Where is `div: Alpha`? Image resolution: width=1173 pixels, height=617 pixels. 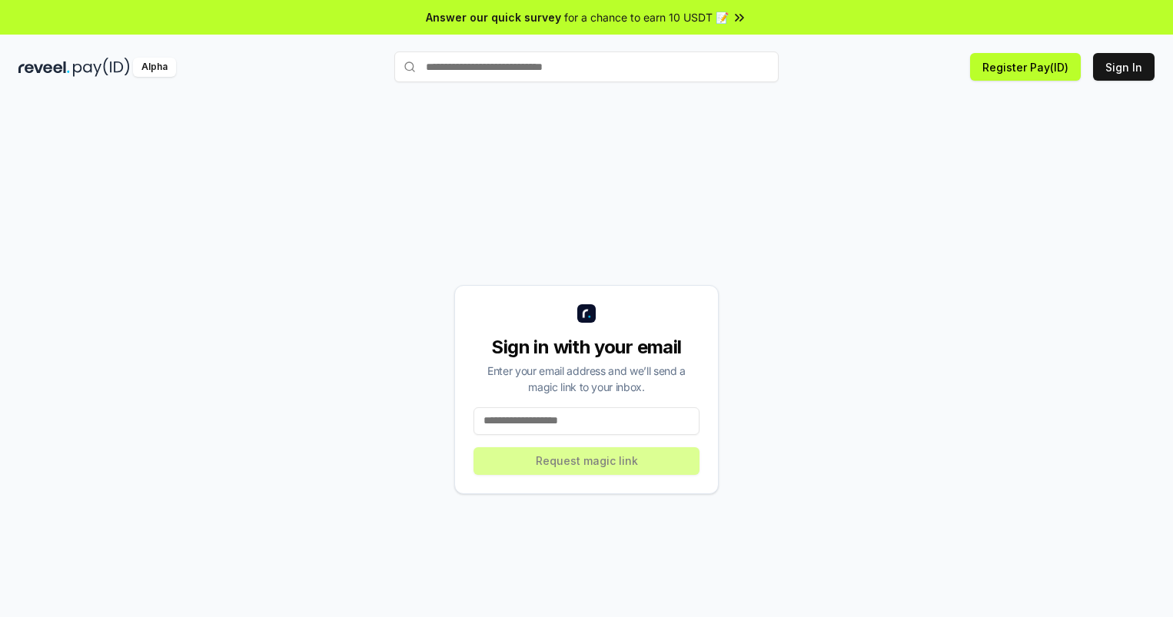 div: Alpha is located at coordinates (154, 67).